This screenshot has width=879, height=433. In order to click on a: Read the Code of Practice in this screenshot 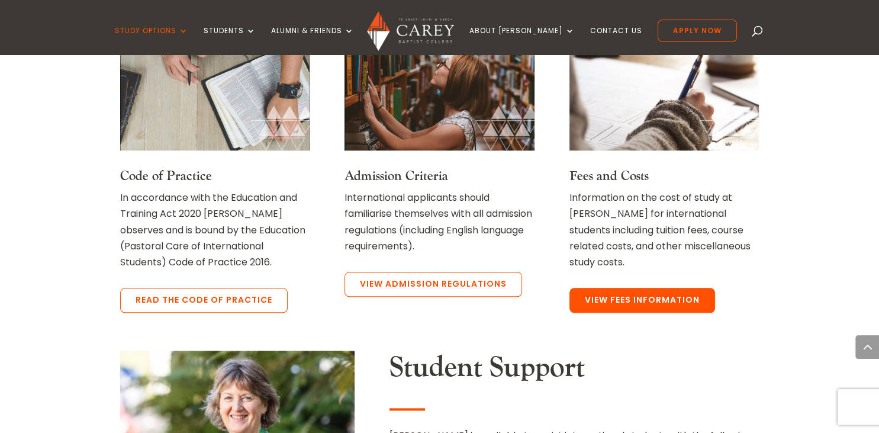, I will do `click(204, 300)`.